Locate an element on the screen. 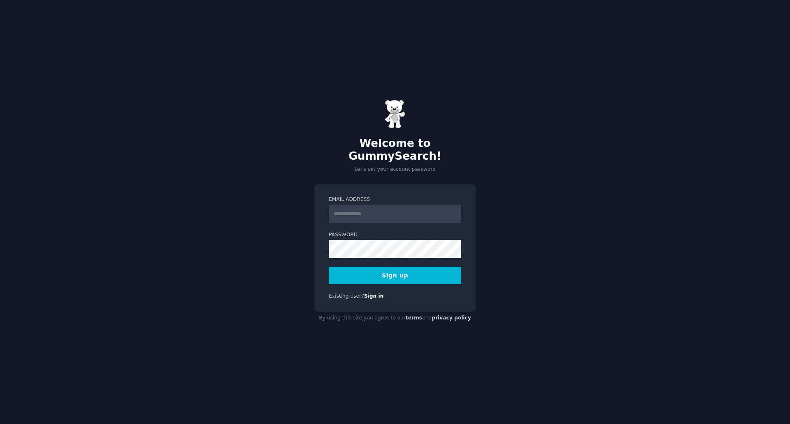 The image size is (790, 424). button: Sign up is located at coordinates (395, 275).